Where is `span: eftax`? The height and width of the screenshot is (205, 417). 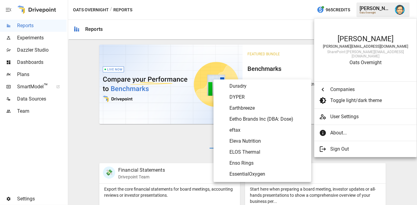
span: eftax is located at coordinates (268, 130).